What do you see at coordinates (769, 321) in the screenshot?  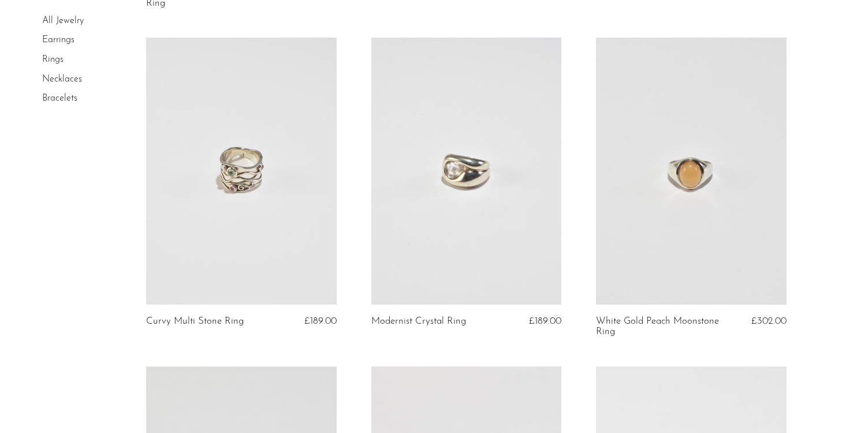 I see `span: £302.00` at bounding box center [769, 321].